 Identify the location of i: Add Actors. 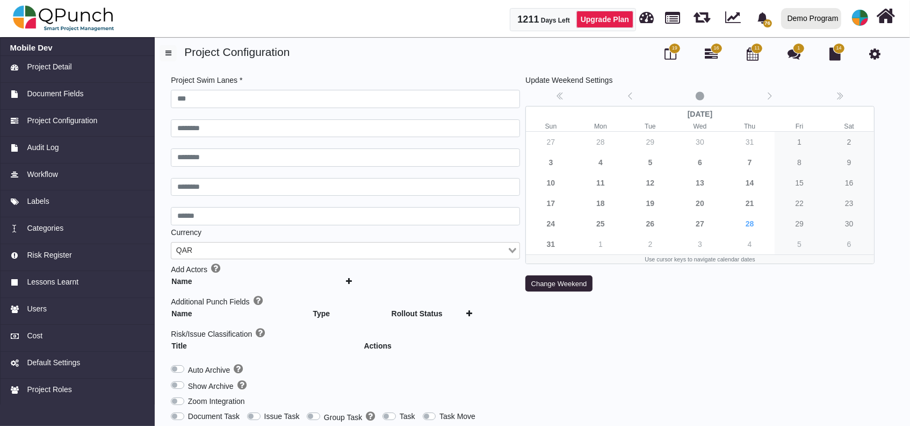
(215, 268).